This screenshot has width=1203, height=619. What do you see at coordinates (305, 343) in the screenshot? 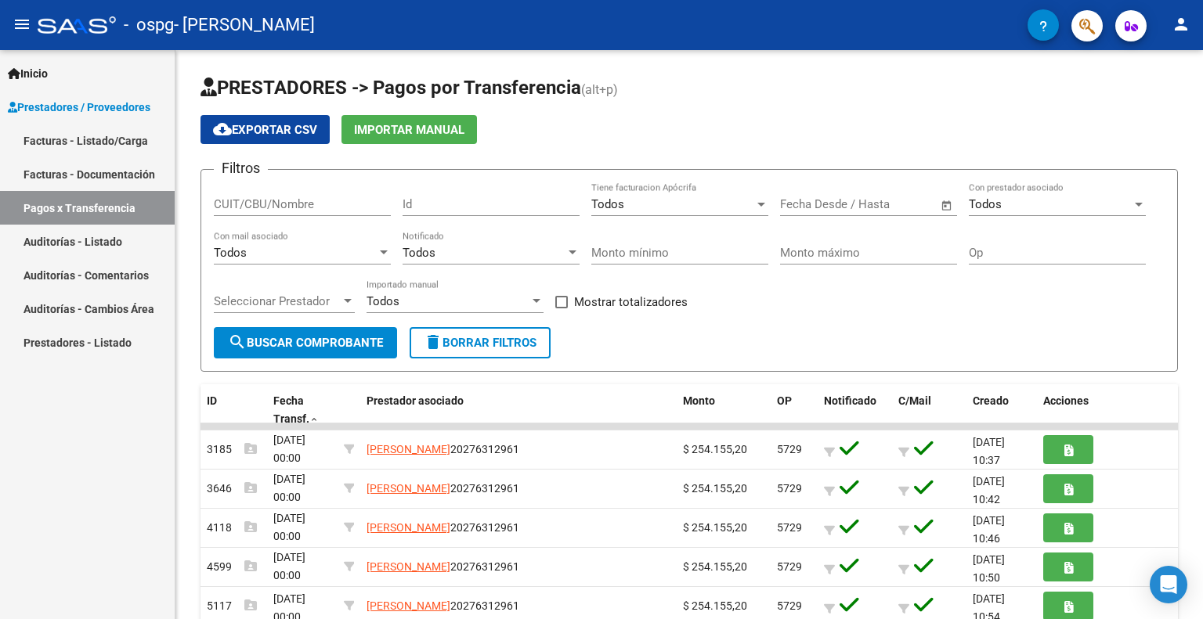
I see `button: Buscar Comprobante` at bounding box center [305, 343].